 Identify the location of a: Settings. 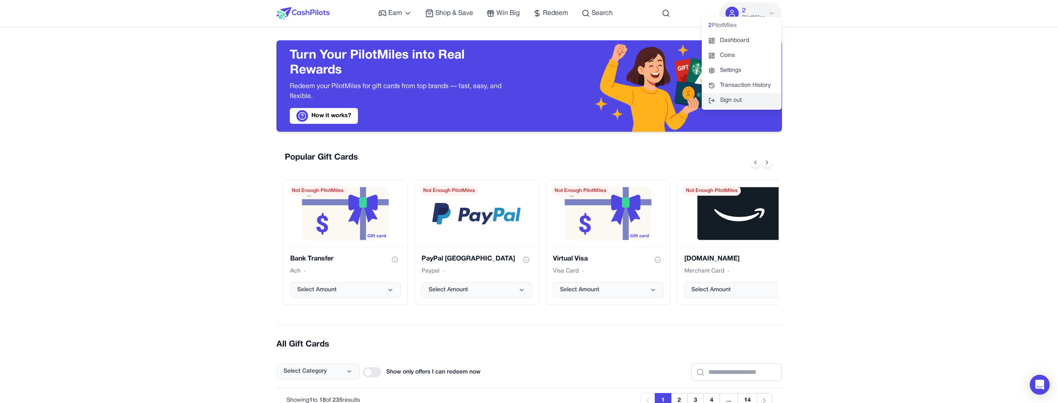
(742, 71).